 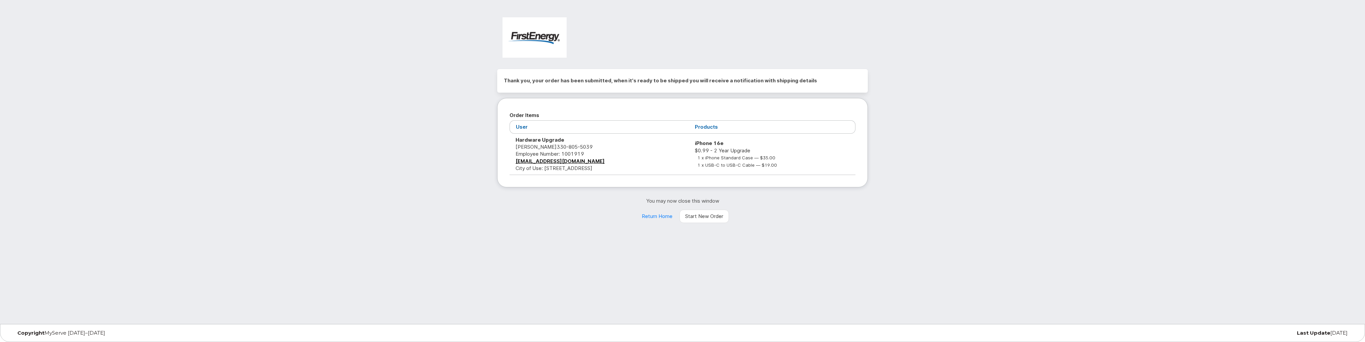 What do you see at coordinates (1313, 333) in the screenshot?
I see `strong: Last Update` at bounding box center [1313, 333].